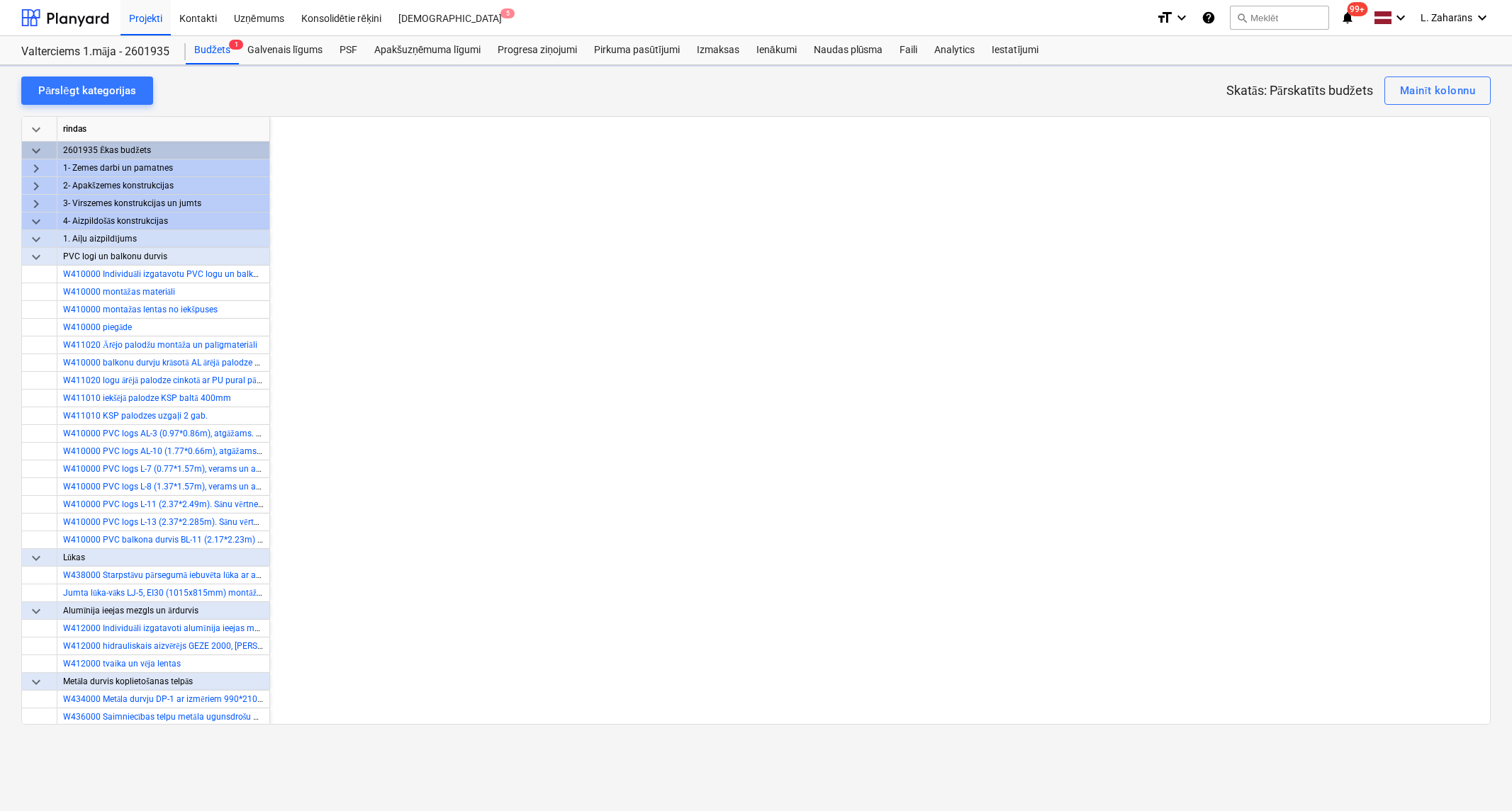  Describe the element at coordinates (212, 51) in the screenshot. I see `a: Budžets1` at that location.